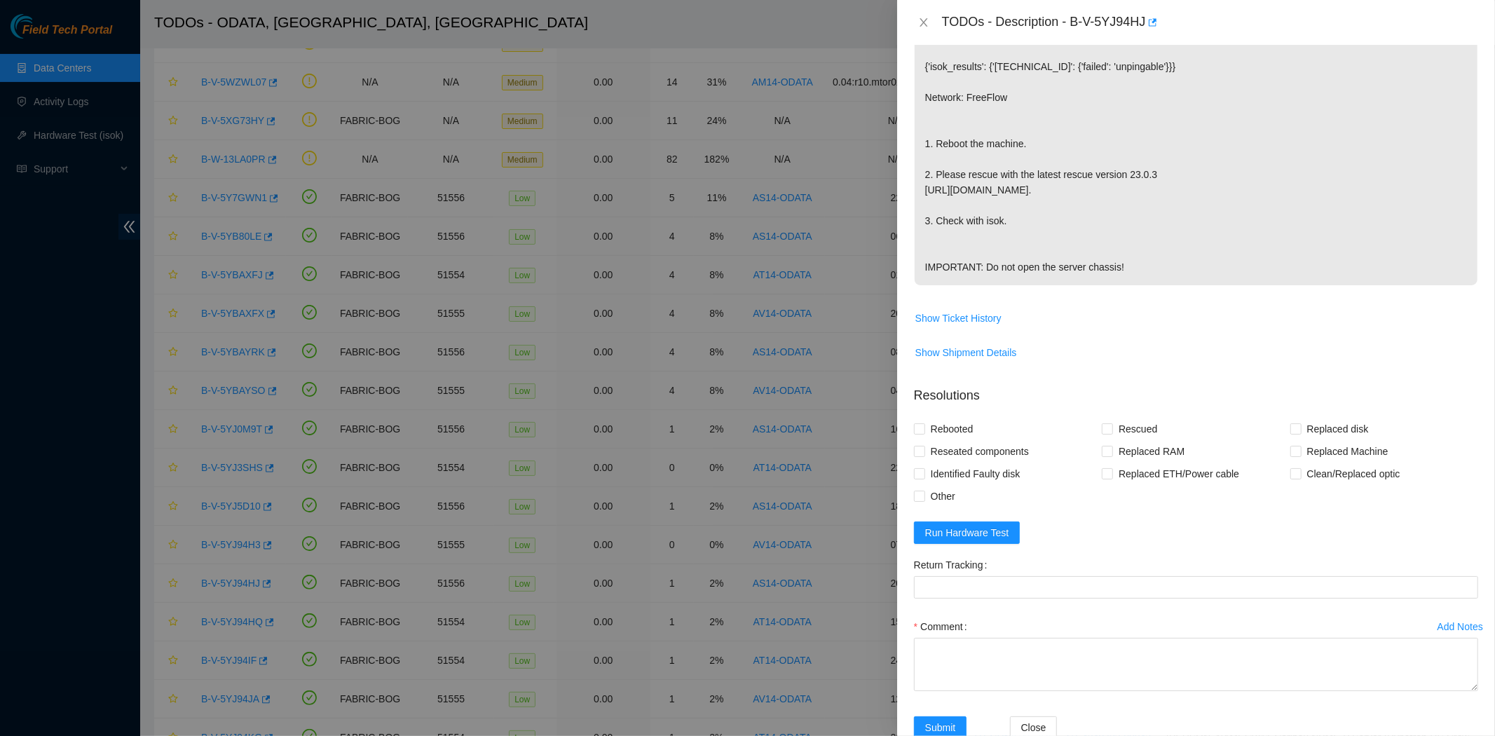  Describe the element at coordinates (1348, 451) in the screenshot. I see `span: Replaced Machine` at that location.